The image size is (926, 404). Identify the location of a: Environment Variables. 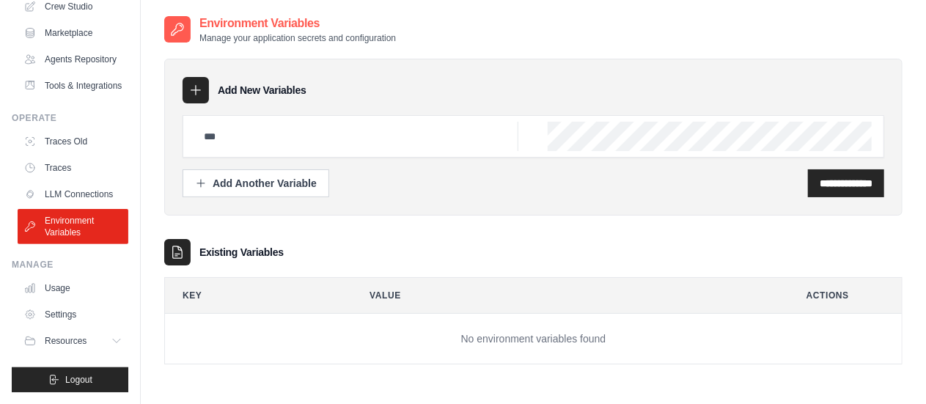
(73, 227).